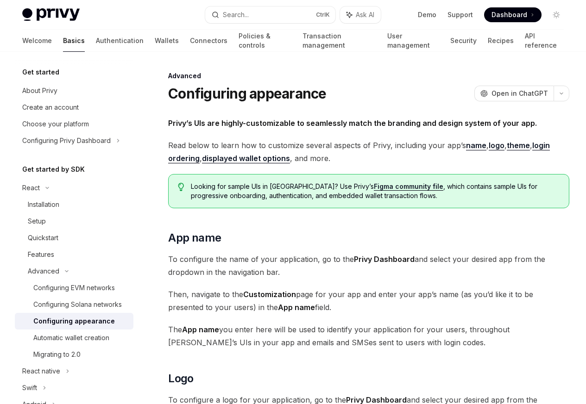 This screenshot has width=586, height=404. What do you see at coordinates (270, 15) in the screenshot?
I see `button: Search...CtrlK` at bounding box center [270, 15].